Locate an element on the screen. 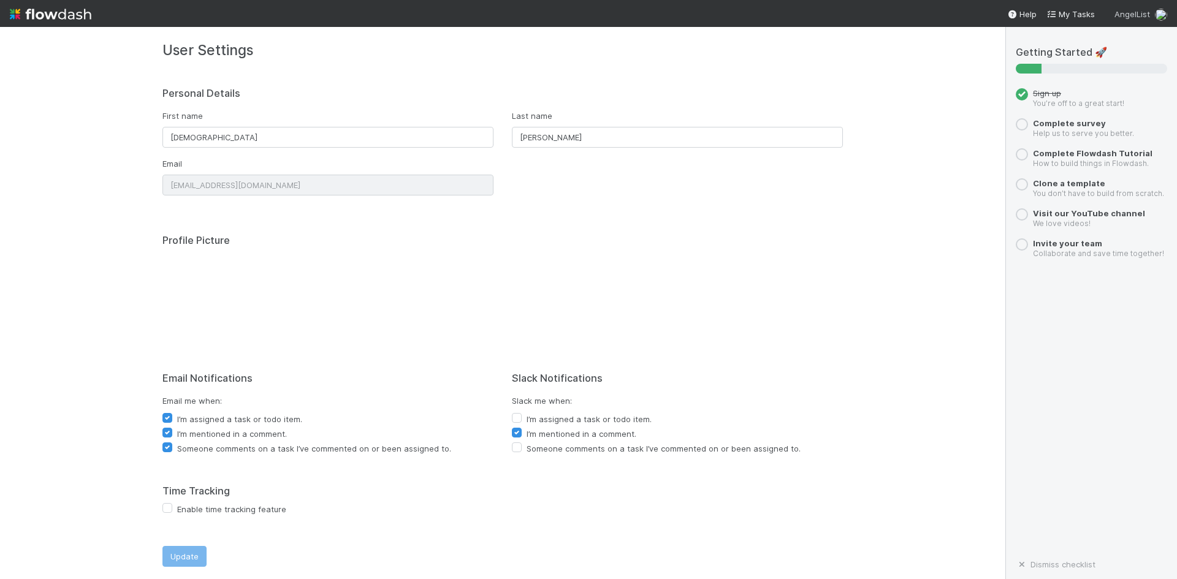 The height and width of the screenshot is (579, 1177). a: Complete survey is located at coordinates (1069, 123).